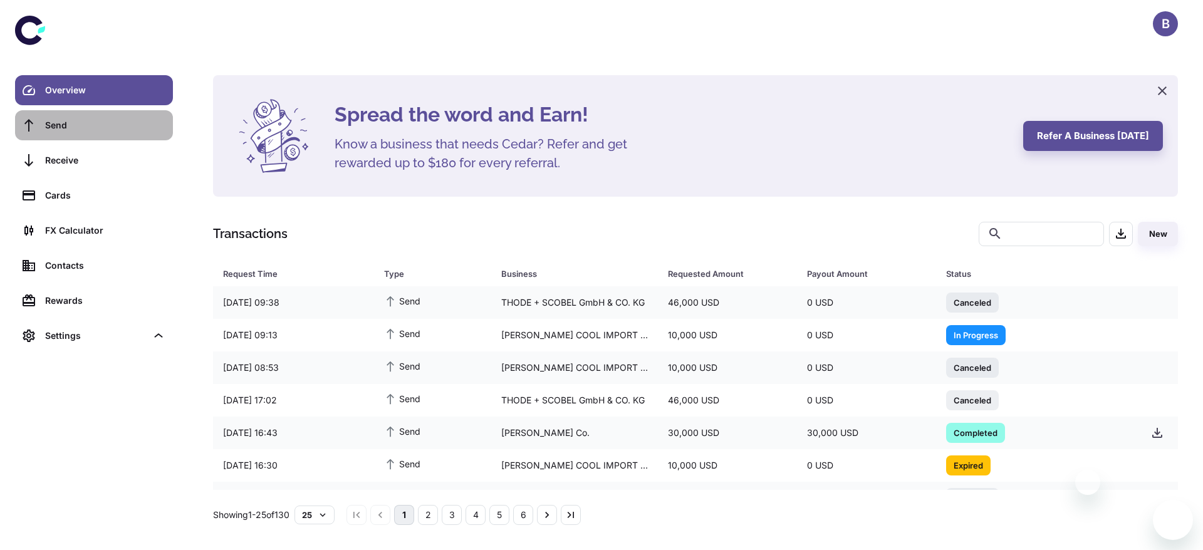  What do you see at coordinates (105, 266) in the screenshot?
I see `div: Contacts` at bounding box center [105, 266].